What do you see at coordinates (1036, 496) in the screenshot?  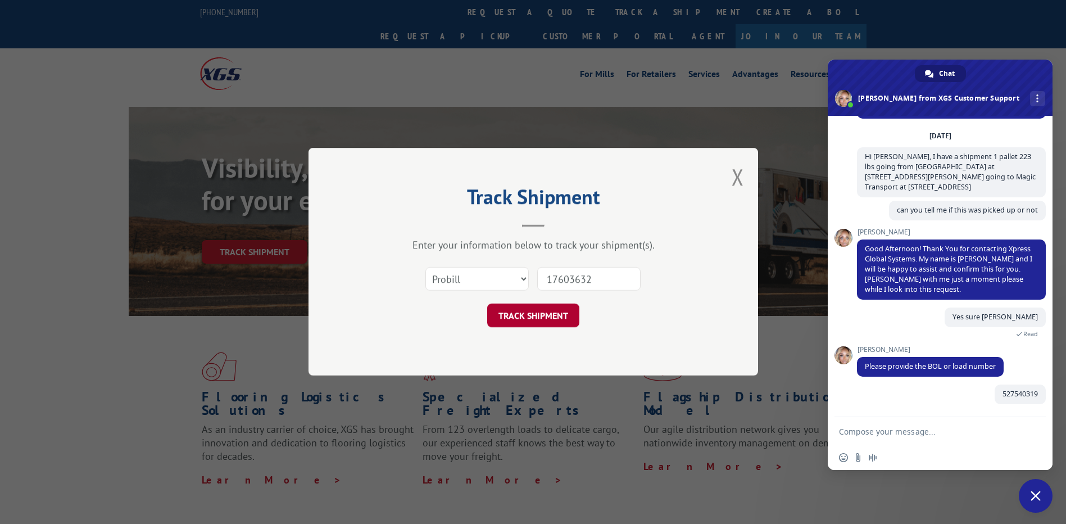 I see `div: Close chat` at bounding box center [1036, 496].